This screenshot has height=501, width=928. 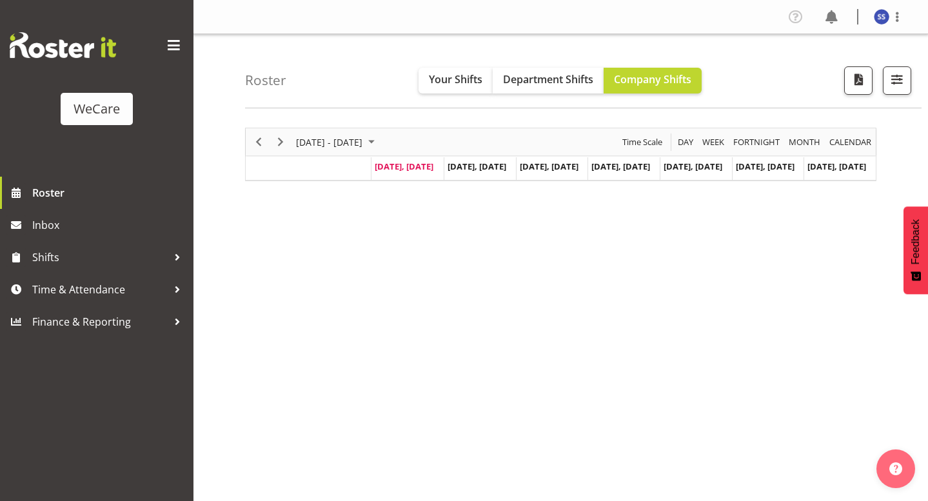 What do you see at coordinates (100, 257) in the screenshot?
I see `span: Shifts` at bounding box center [100, 257].